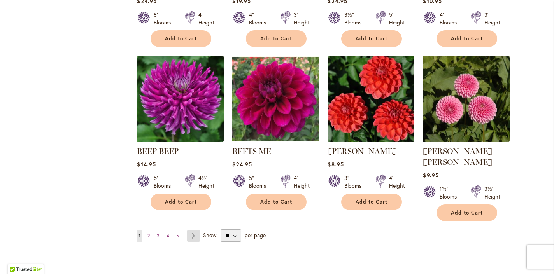  Describe the element at coordinates (149, 236) in the screenshot. I see `span: 2` at that location.